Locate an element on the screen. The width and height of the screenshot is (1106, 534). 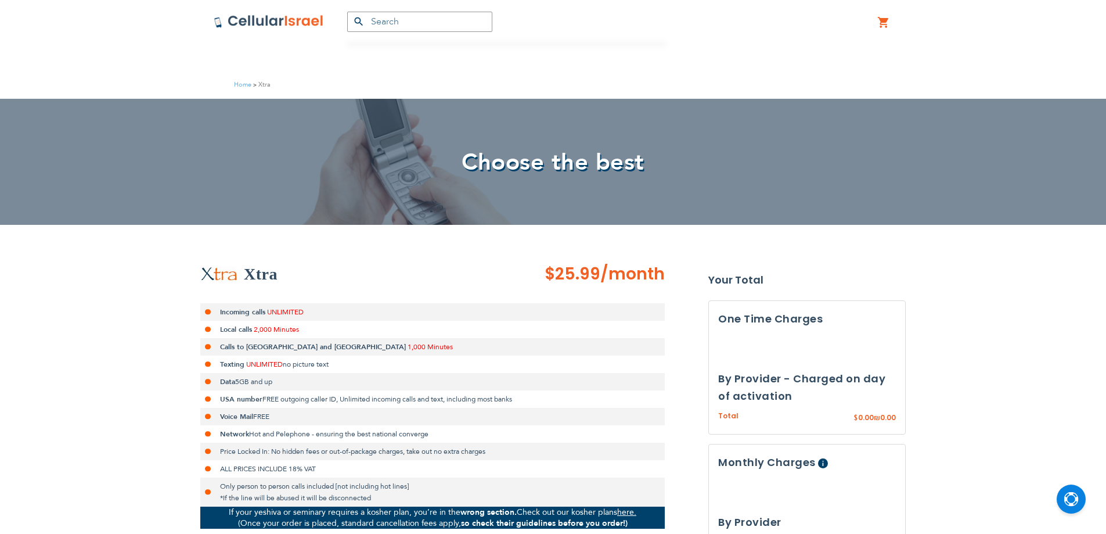
strong: wrong section. is located at coordinates (488, 511).